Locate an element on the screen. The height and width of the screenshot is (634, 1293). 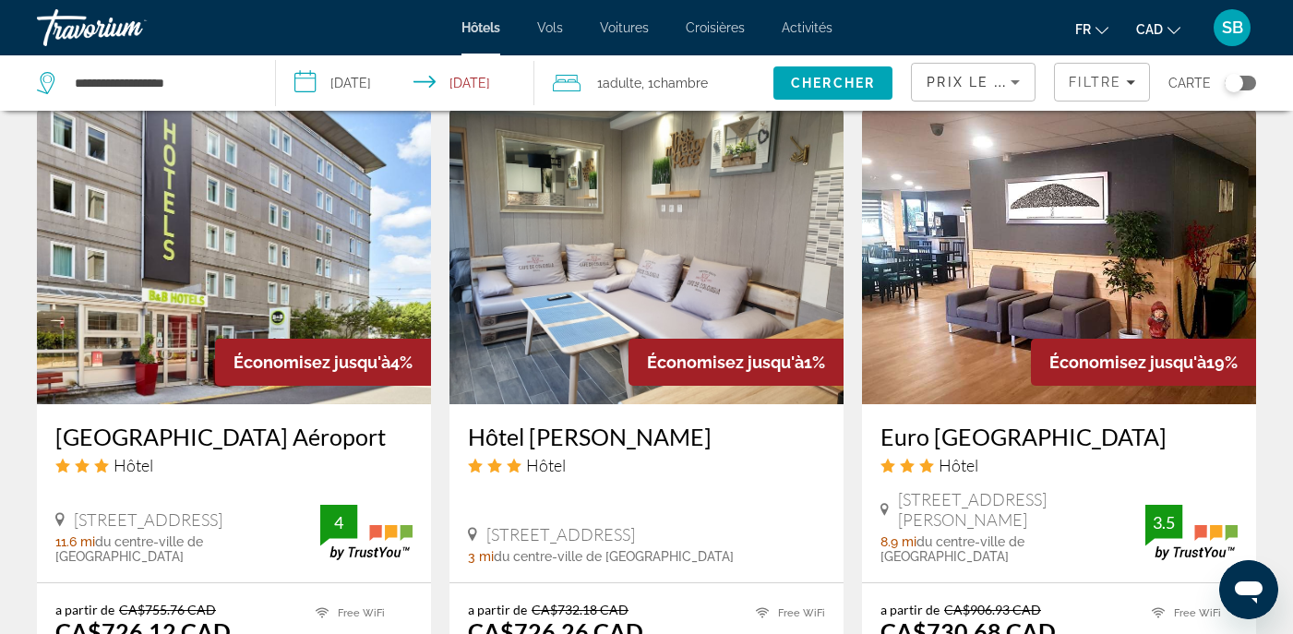
div: 3.5 is located at coordinates (1164, 522).